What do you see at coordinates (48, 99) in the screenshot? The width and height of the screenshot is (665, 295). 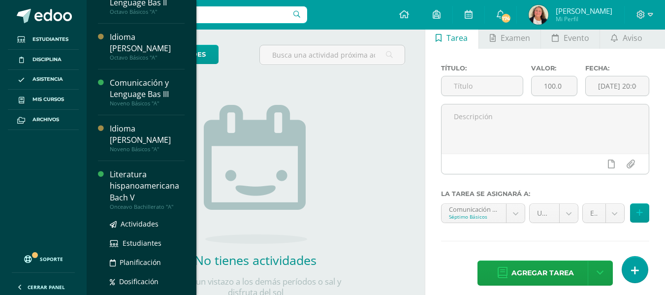 I see `span: Mis cursos` at bounding box center [48, 99].